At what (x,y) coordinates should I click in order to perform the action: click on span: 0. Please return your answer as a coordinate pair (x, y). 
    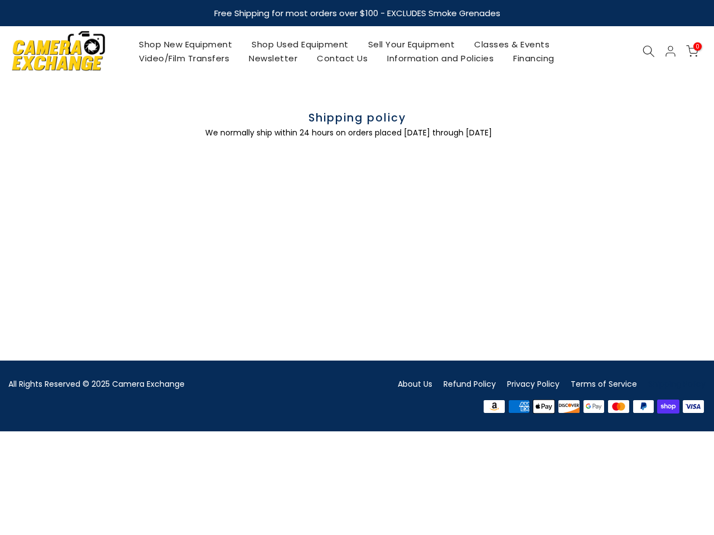
    Looking at the image, I should click on (697, 46).